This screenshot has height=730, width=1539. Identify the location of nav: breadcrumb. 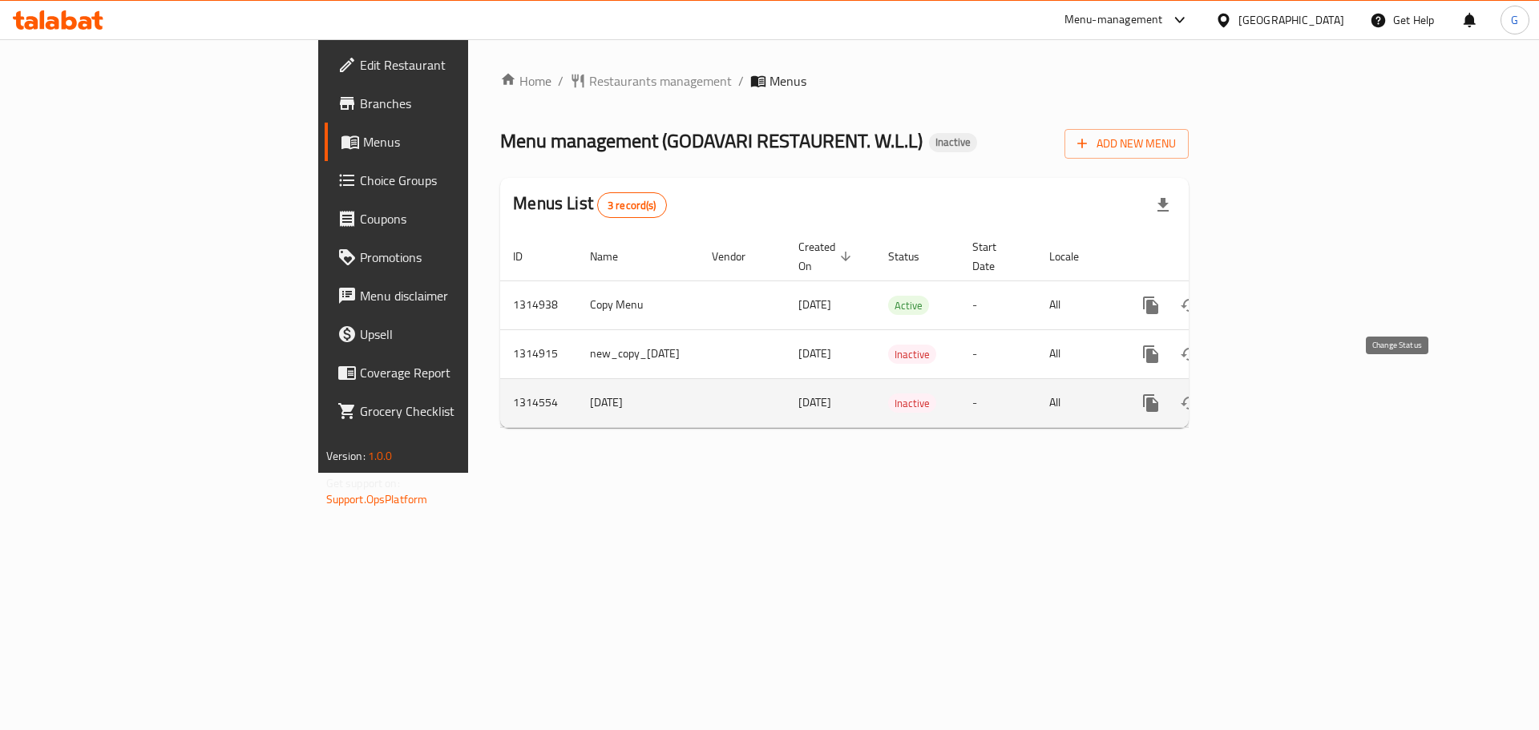
(844, 81).